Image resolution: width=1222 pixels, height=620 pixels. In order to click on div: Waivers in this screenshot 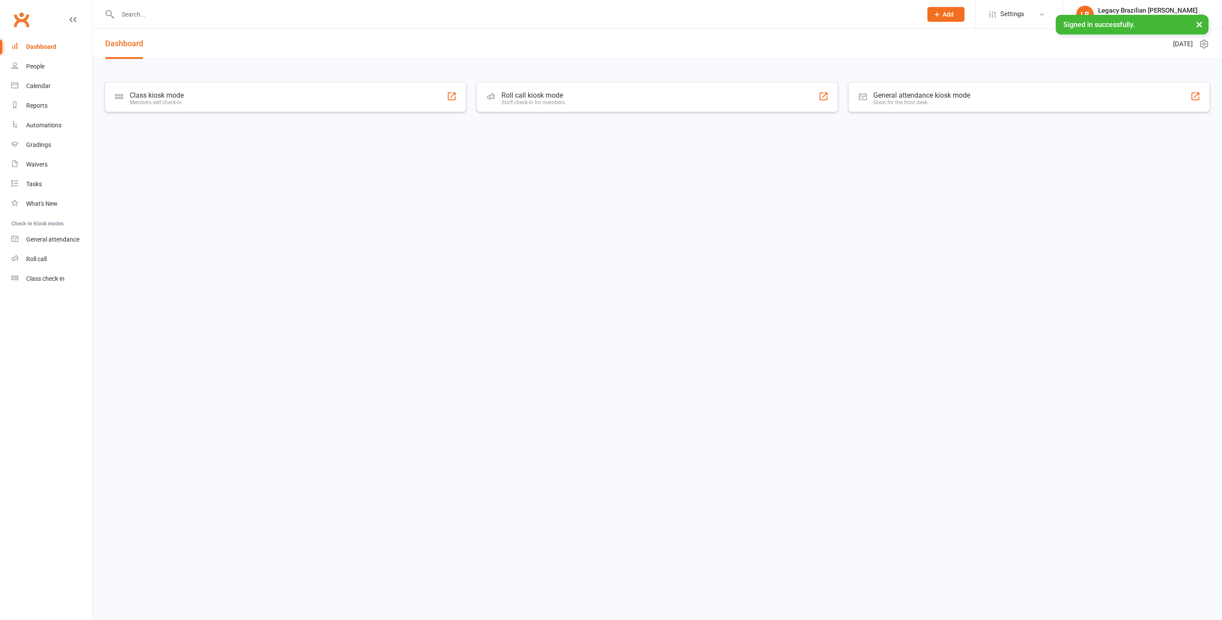, I will do `click(37, 164)`.